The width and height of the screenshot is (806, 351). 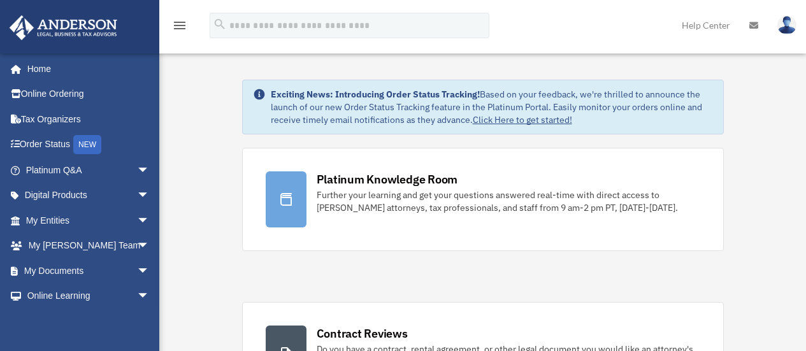 I want to click on i: menu, so click(x=180, y=25).